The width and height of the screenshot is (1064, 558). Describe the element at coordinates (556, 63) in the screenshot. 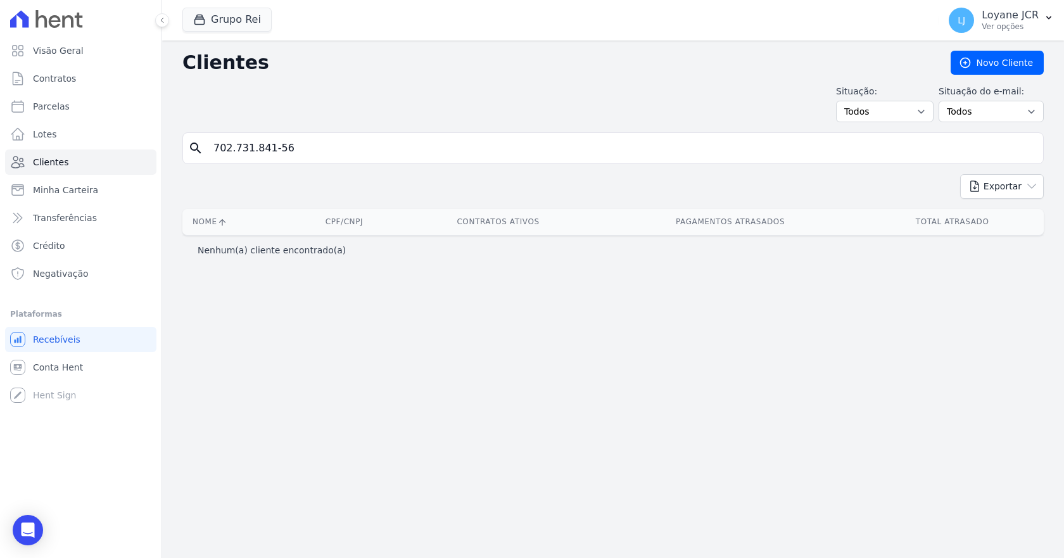

I see `h2: Clientes` at that location.